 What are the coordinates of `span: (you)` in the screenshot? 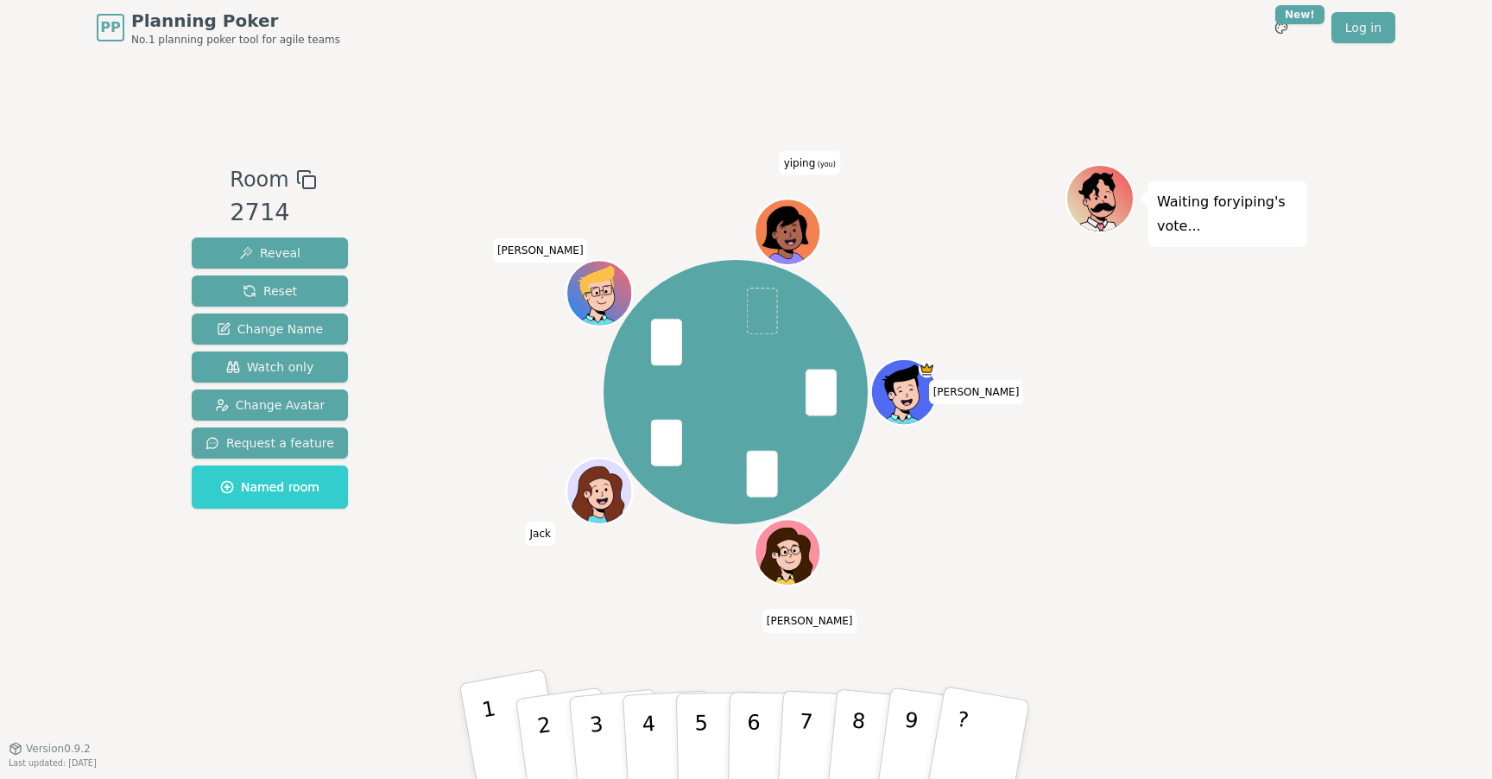 It's located at (825, 164).